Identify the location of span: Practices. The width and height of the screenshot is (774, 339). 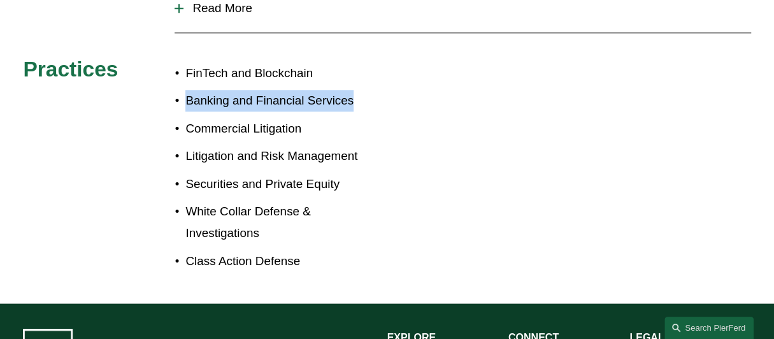
(70, 69).